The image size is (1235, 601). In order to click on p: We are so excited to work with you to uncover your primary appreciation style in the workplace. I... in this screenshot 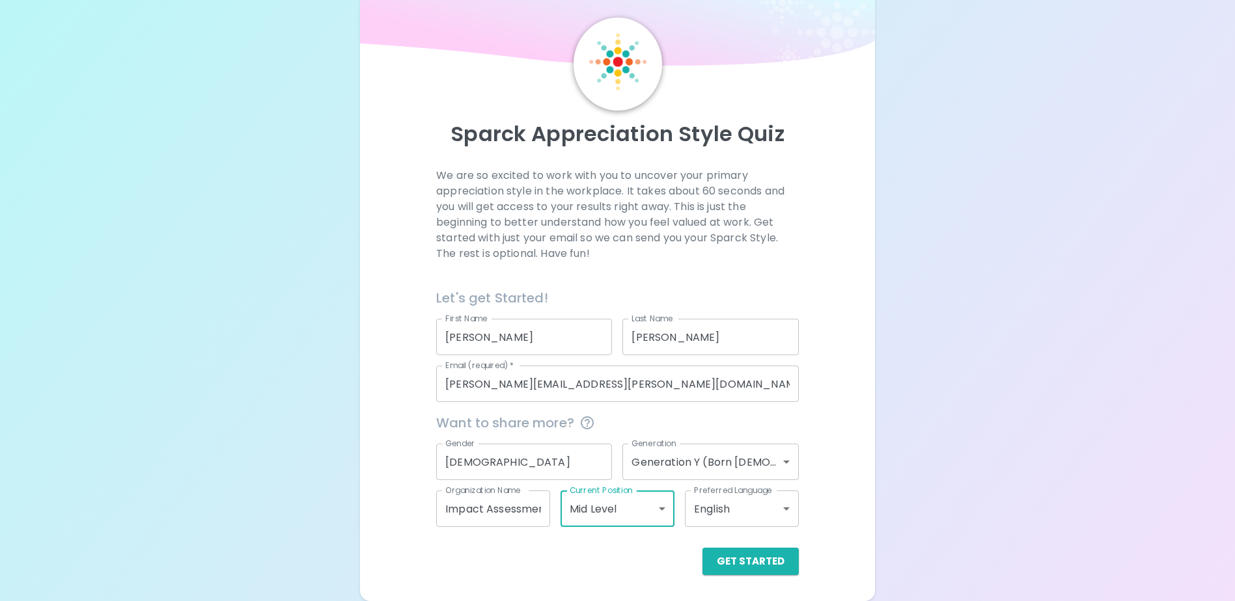, I will do `click(617, 215)`.